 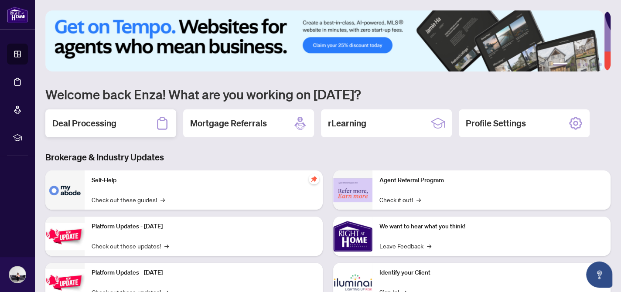 I want to click on h2: Mortgage Referrals, so click(x=229, y=123).